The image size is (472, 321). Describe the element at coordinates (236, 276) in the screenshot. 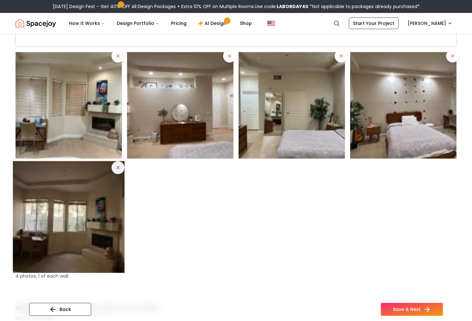

I see `p: 4 photos, 1 of each wall` at that location.